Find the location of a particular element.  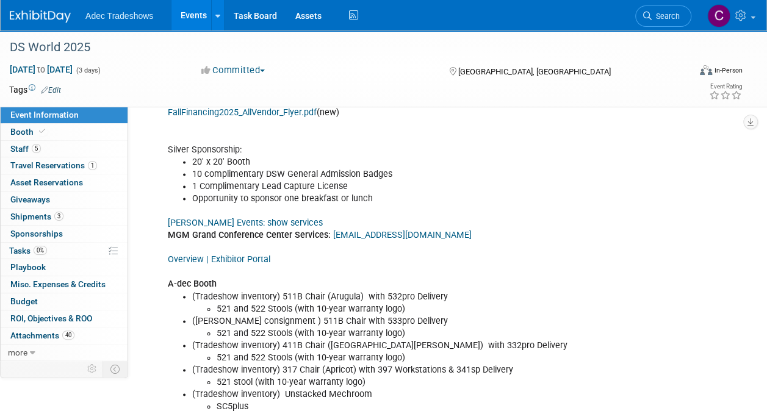

span: Sponsorships is located at coordinates (37, 234).